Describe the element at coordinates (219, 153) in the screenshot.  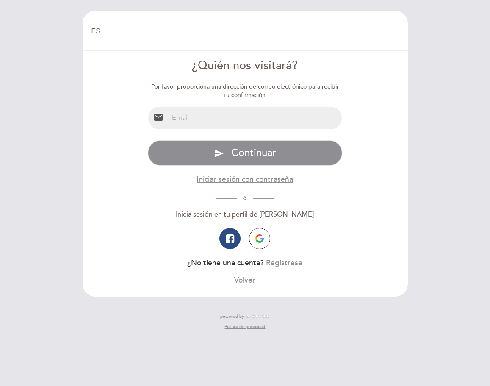
I see `i: send` at that location.